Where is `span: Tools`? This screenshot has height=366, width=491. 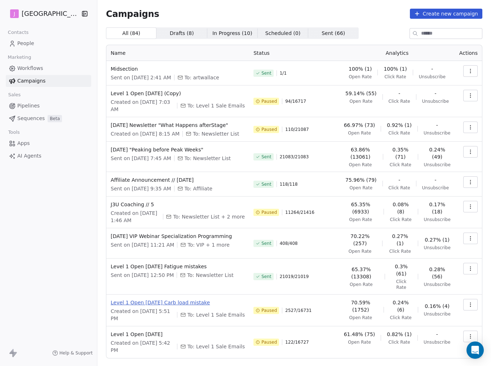
span: Tools is located at coordinates (14, 132).